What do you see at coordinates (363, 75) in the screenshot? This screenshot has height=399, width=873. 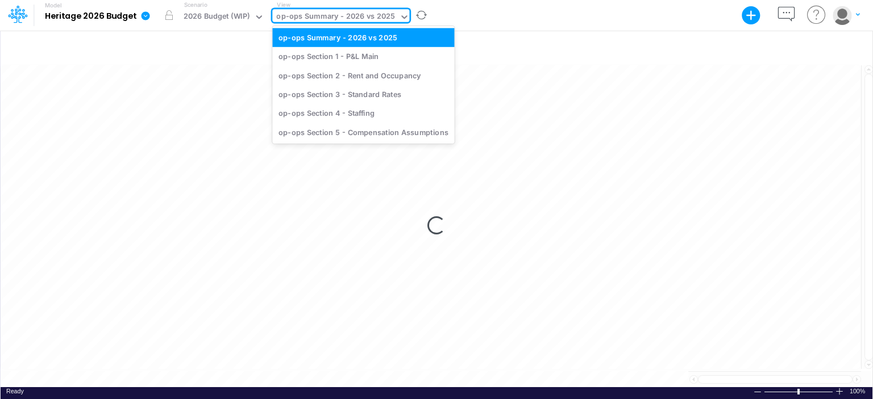 I see `div: op-ops Section 2 - Rent and Occupancy` at bounding box center [363, 75].